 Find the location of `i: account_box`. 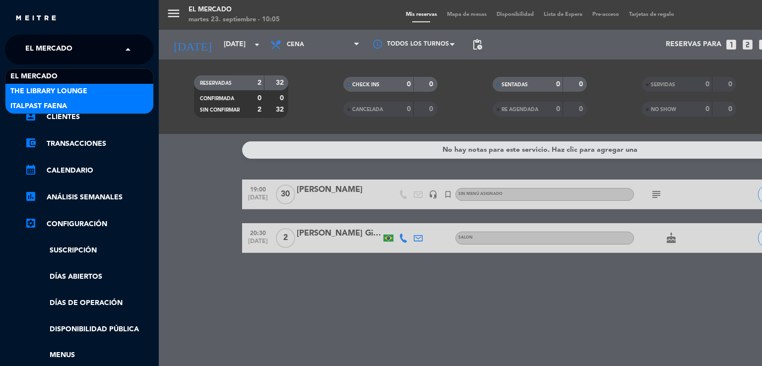

i: account_box is located at coordinates (31, 116).